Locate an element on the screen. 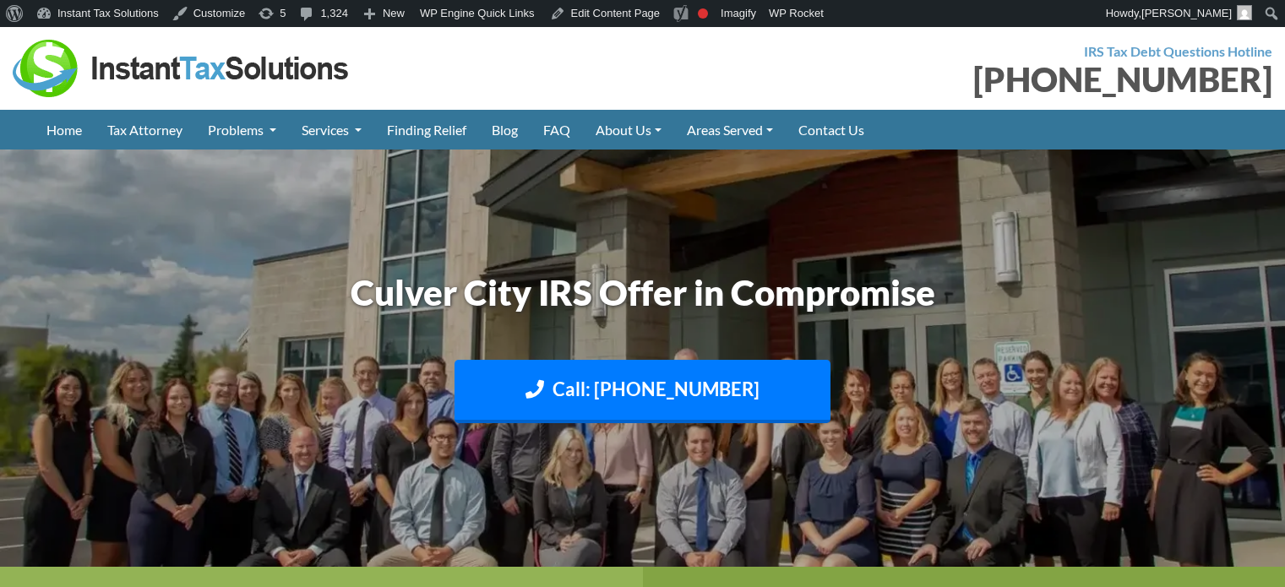 The width and height of the screenshot is (1285, 587). a: Areas Served is located at coordinates (730, 129).